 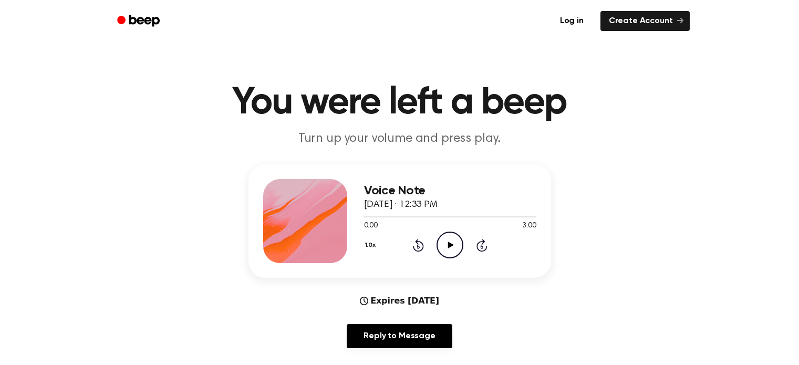 What do you see at coordinates (400, 139) in the screenshot?
I see `p: Turn up your volume and press play.` at bounding box center [400, 139].